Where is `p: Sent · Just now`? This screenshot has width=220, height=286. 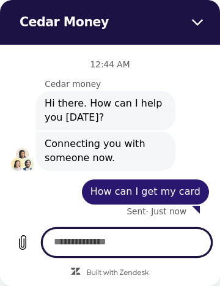 p: Sent · Just now is located at coordinates (157, 211).